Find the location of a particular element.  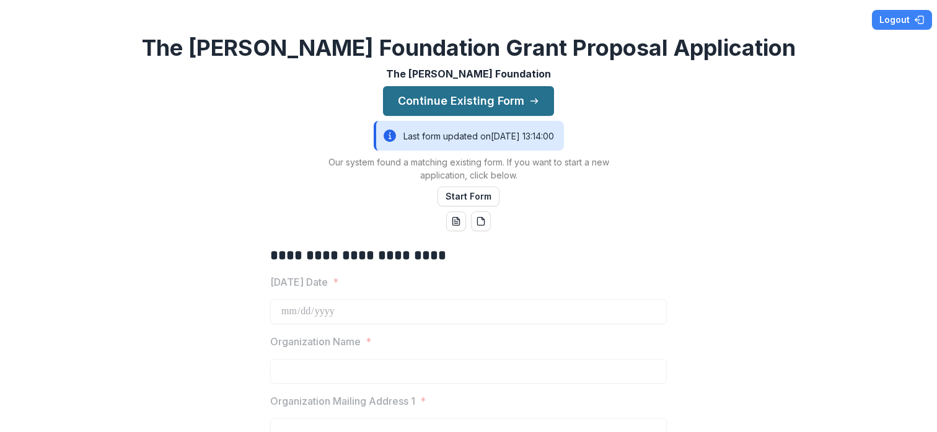

p: Organization Mailing Address 1 is located at coordinates (343, 401).